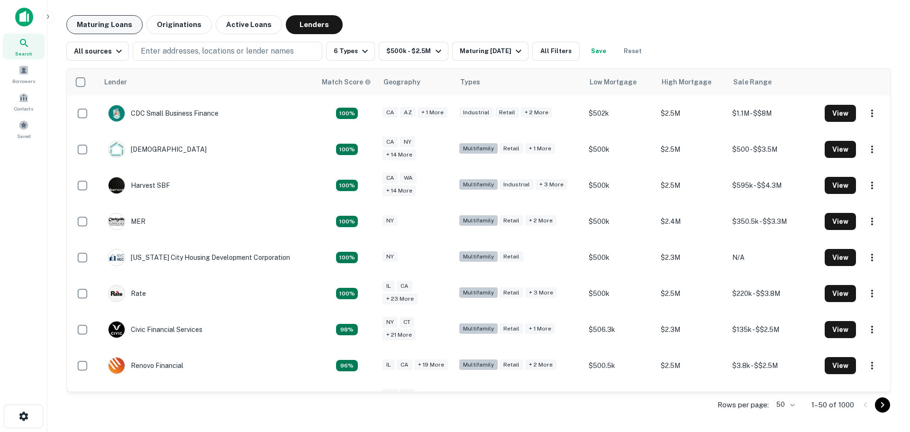  Describe the element at coordinates (24, 54) in the screenshot. I see `span: Search` at that location.